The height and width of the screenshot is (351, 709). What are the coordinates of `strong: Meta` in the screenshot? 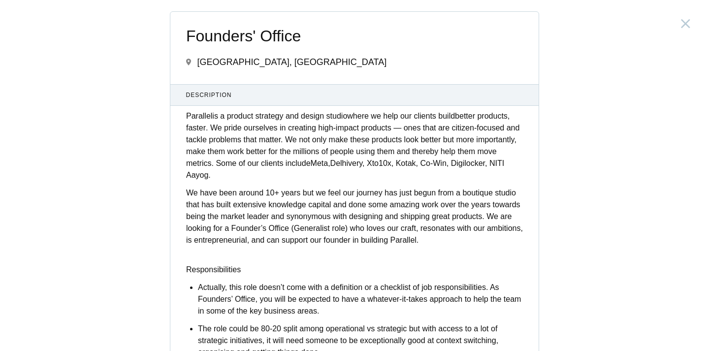 It's located at (319, 163).